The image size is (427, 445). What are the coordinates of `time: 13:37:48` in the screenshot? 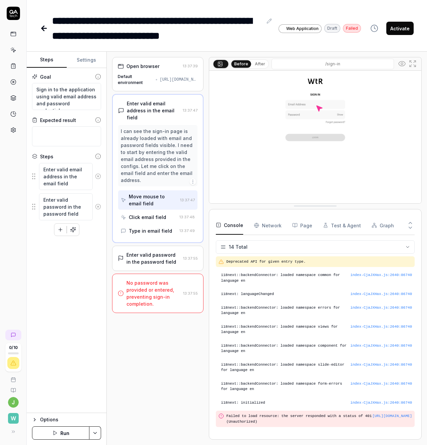 It's located at (187, 217).